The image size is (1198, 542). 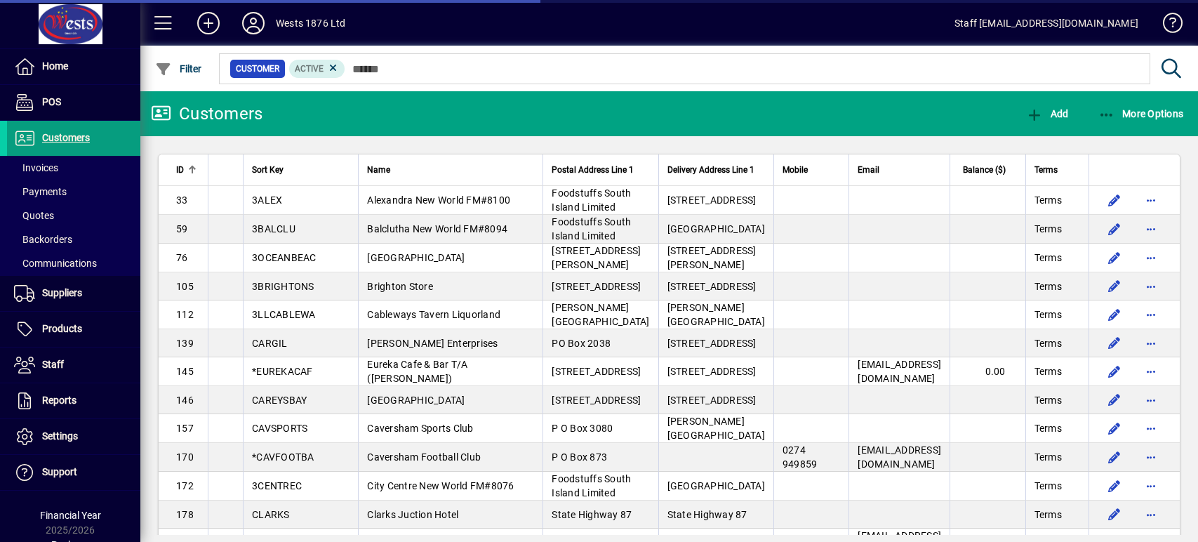 I want to click on span: 145, so click(x=185, y=371).